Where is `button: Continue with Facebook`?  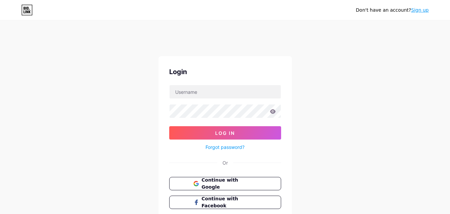 button: Continue with Facebook is located at coordinates (225, 202).